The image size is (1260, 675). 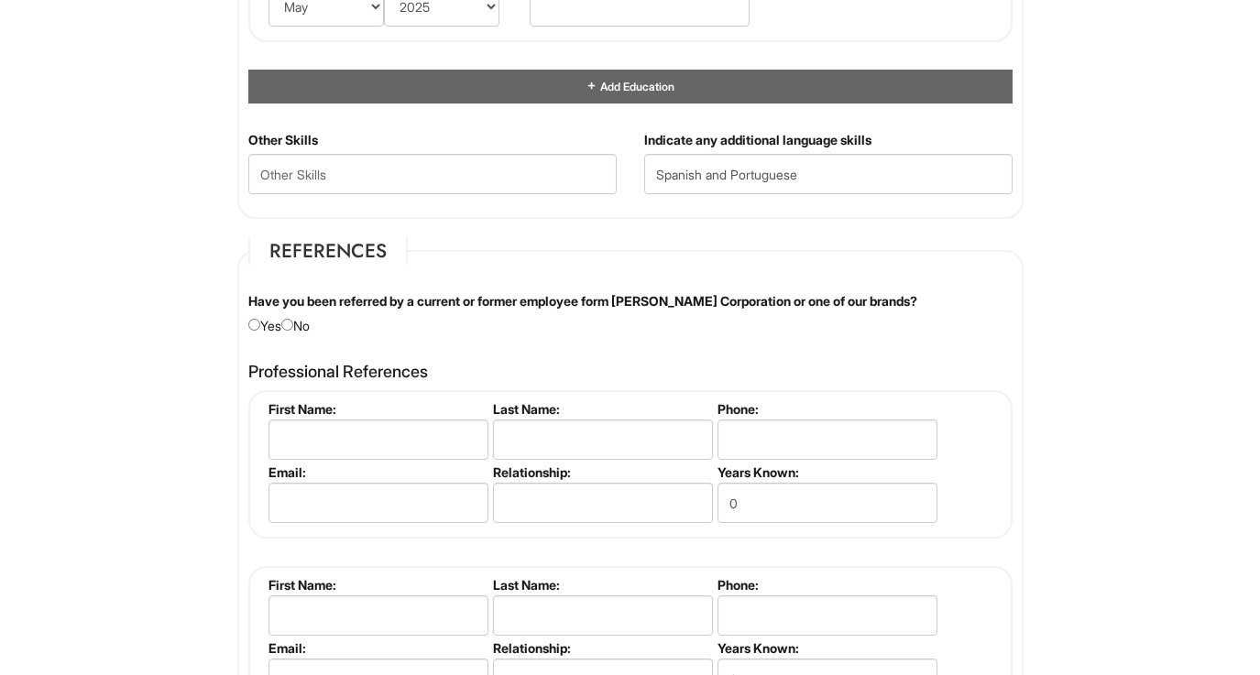 I want to click on input: Additional Language Skills, so click(x=828, y=174).